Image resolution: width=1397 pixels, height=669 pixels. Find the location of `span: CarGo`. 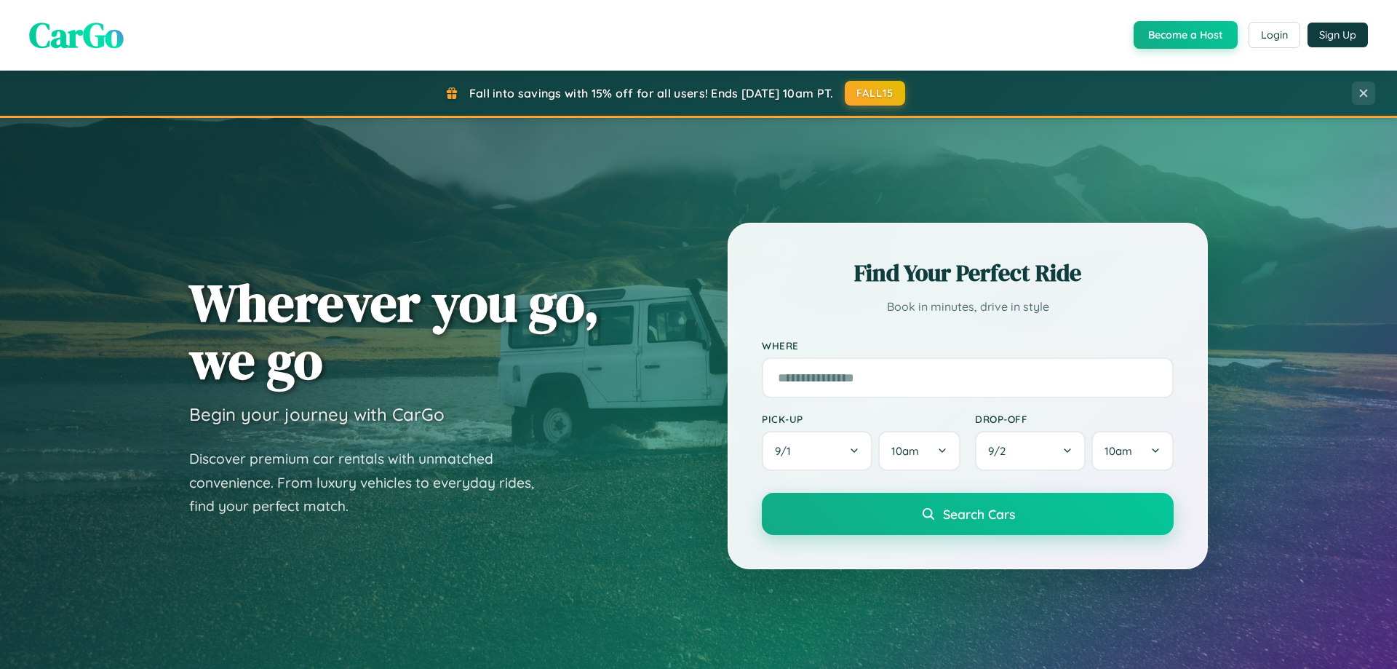

span: CarGo is located at coordinates (76, 35).